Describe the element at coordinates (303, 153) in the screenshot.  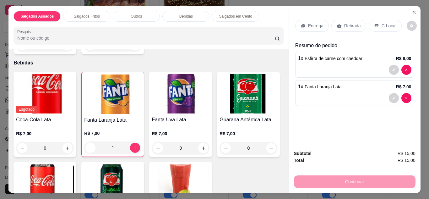
I see `strong: Subtotal` at that location.